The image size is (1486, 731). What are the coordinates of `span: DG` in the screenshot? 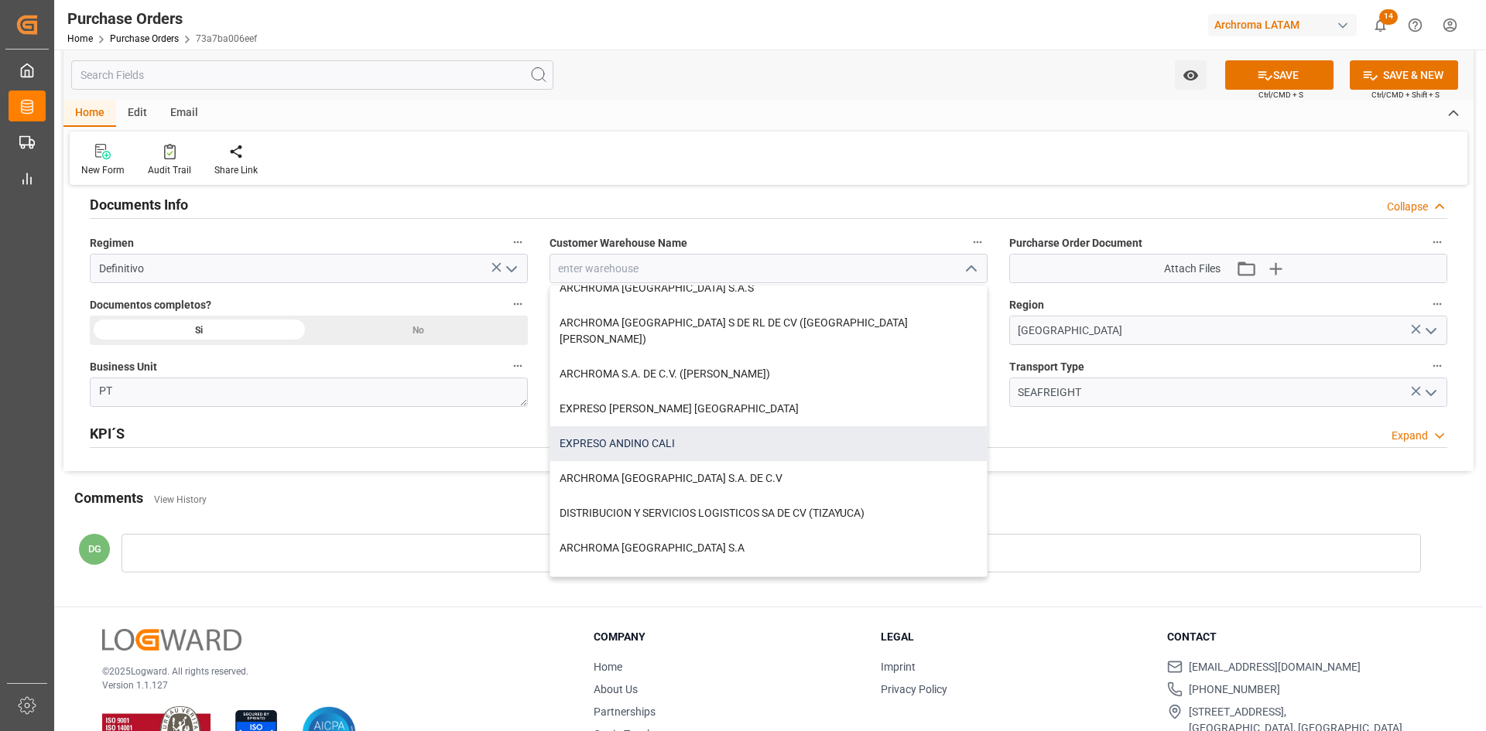 It's located at (94, 549).